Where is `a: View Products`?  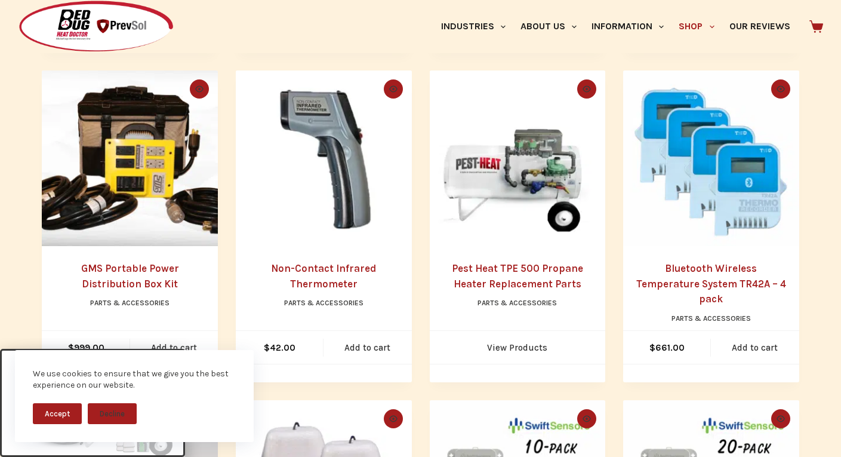
a: View Products is located at coordinates (518, 347).